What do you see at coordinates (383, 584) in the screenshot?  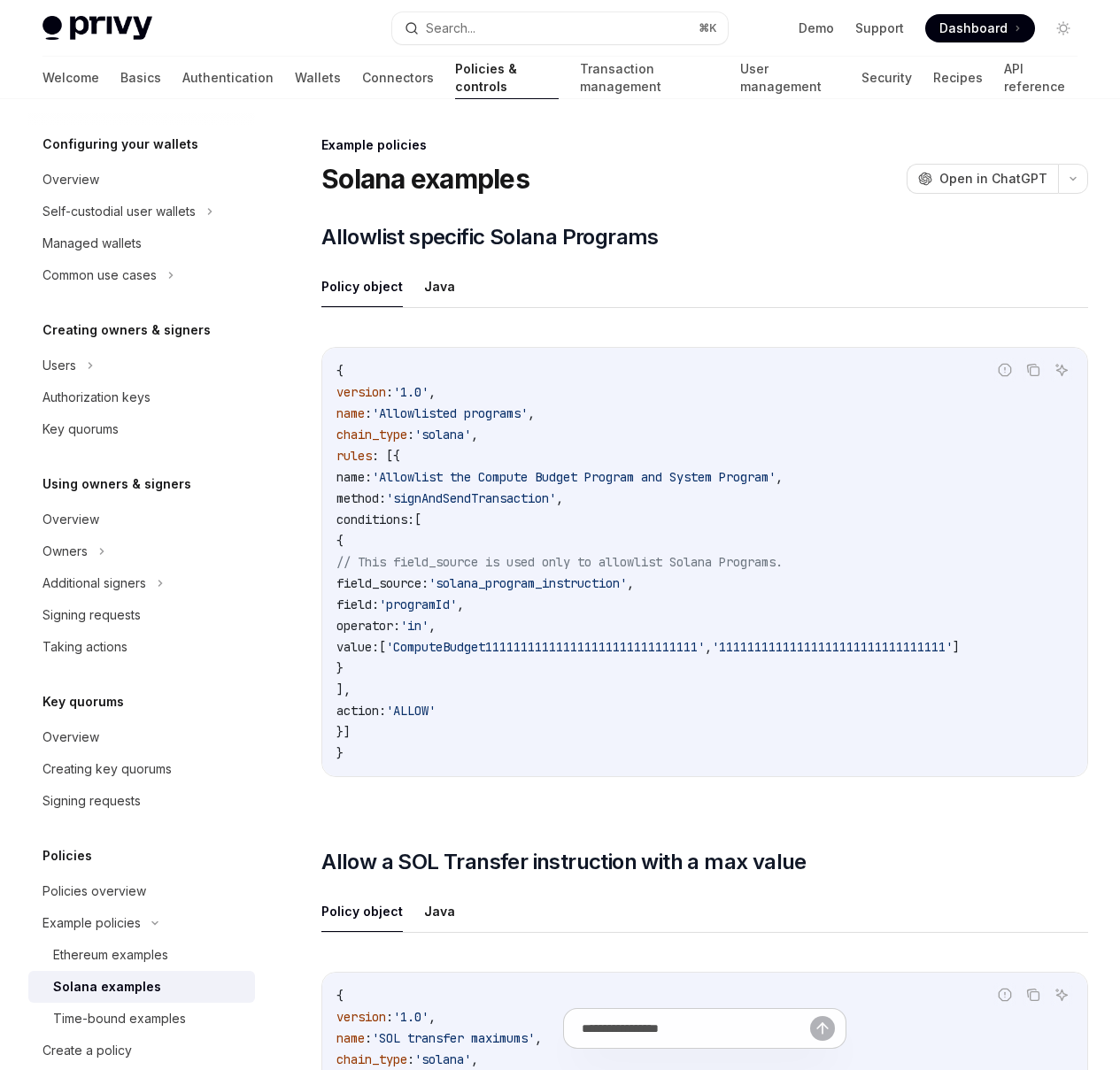 I see `span: field_source:` at bounding box center [383, 584].